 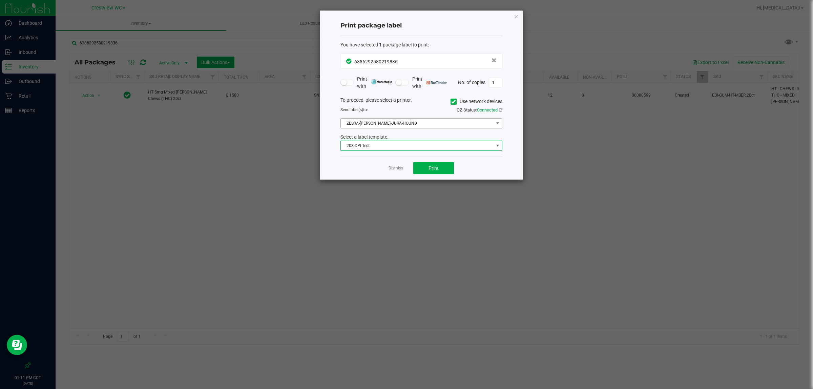 What do you see at coordinates (354, 110) in the screenshot?
I see `span: Send to:` at bounding box center [354, 110].